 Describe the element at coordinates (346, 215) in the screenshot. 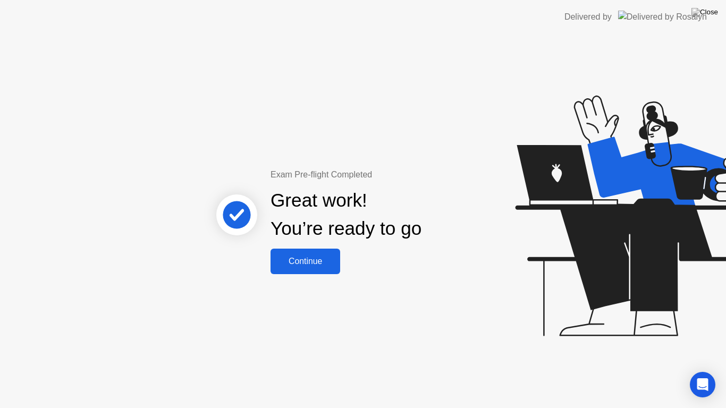

I see `div: Great work! You’re ready to go` at that location.